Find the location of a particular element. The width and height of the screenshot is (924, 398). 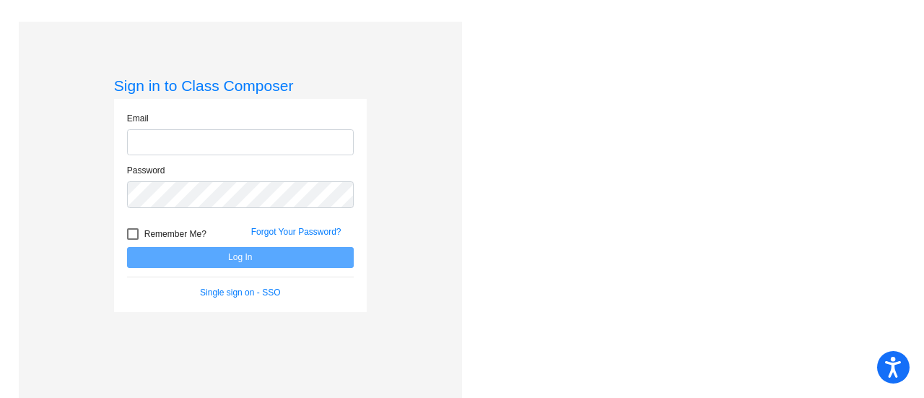

a: Single sign on - SSO is located at coordinates (240, 292).